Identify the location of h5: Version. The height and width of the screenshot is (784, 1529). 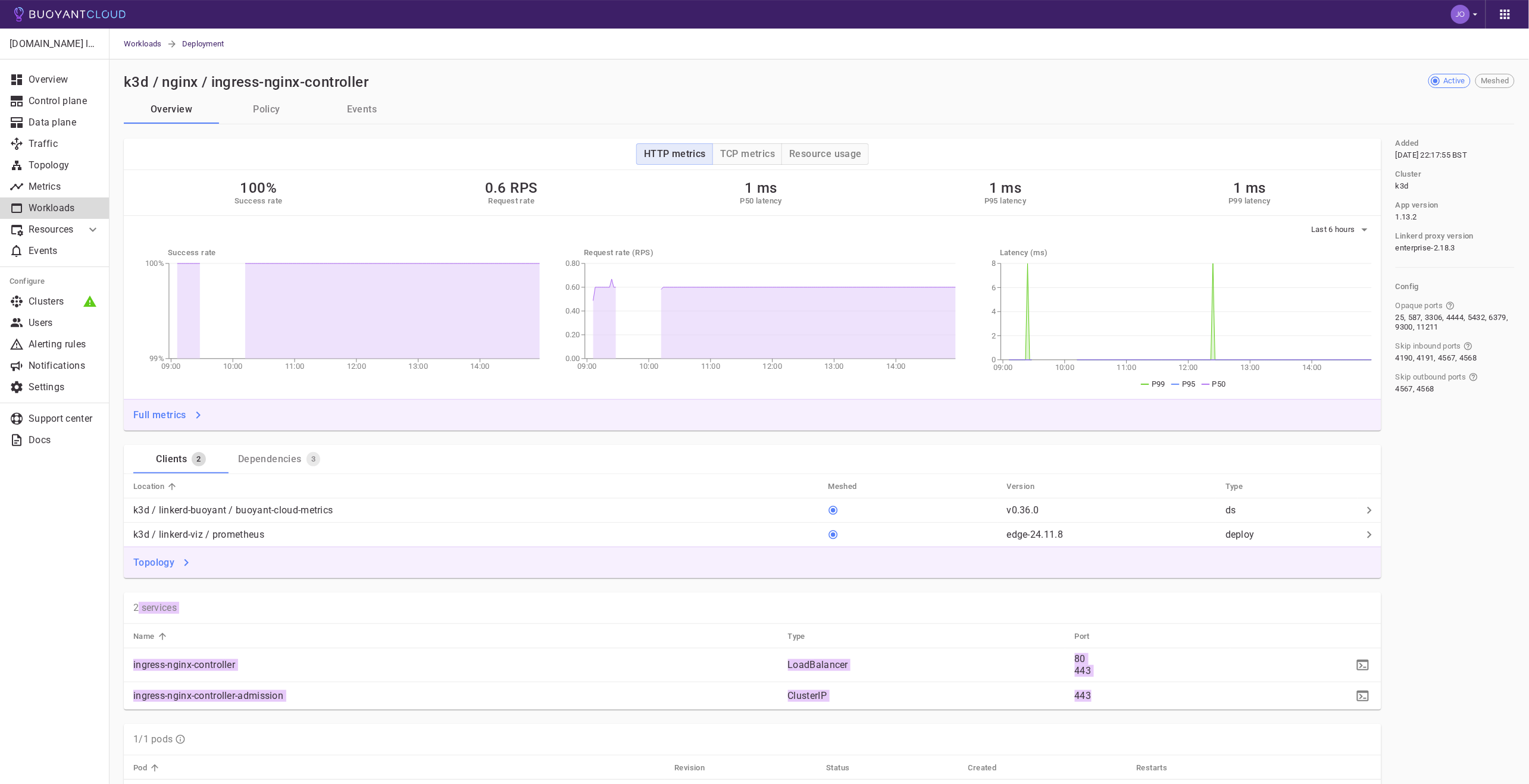
(1021, 487).